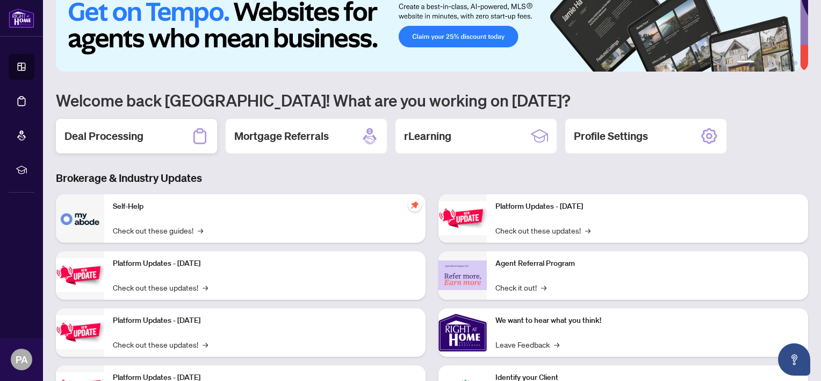 The width and height of the screenshot is (821, 381). I want to click on button: 2, so click(761, 63).